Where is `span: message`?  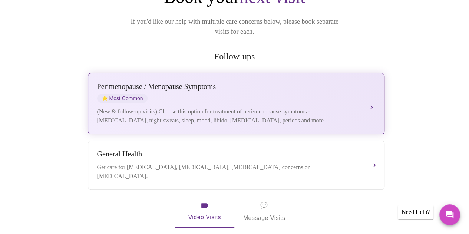 span: message is located at coordinates (264, 206).